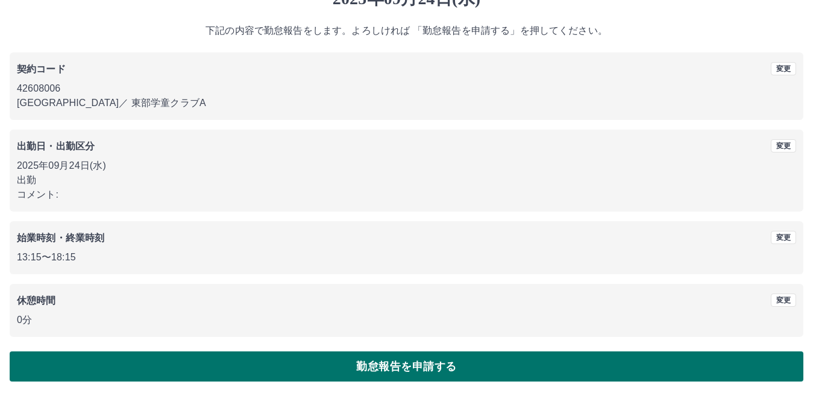 This screenshot has width=813, height=396. What do you see at coordinates (41, 69) in the screenshot?
I see `b: 契約コード` at bounding box center [41, 69].